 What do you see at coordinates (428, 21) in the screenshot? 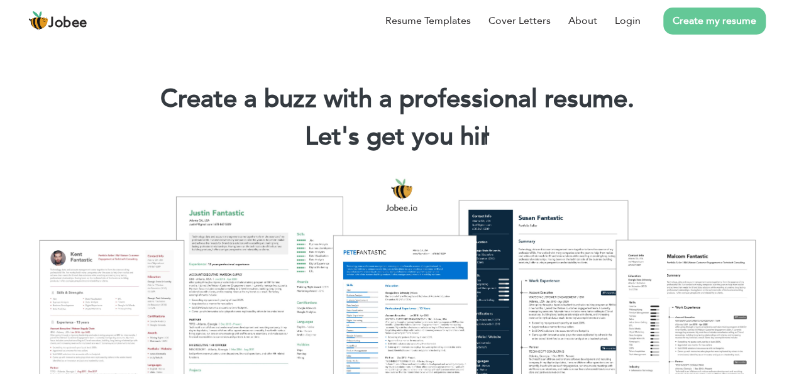
I see `a: Resume Templates` at bounding box center [428, 21].